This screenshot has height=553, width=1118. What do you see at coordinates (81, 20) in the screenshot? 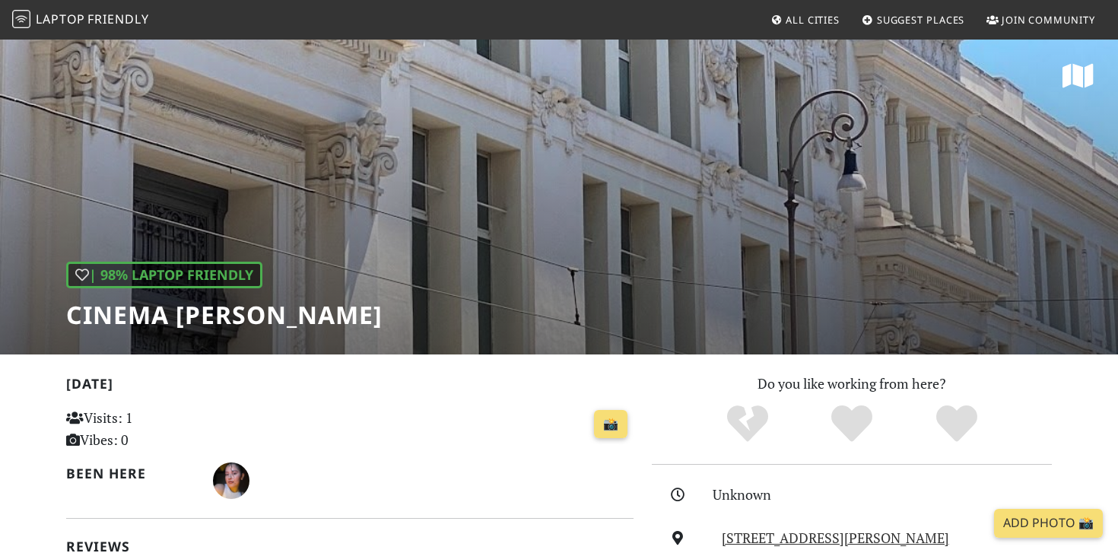
I see `a: LaptopFriendly LaptopFriendly` at bounding box center [81, 20].